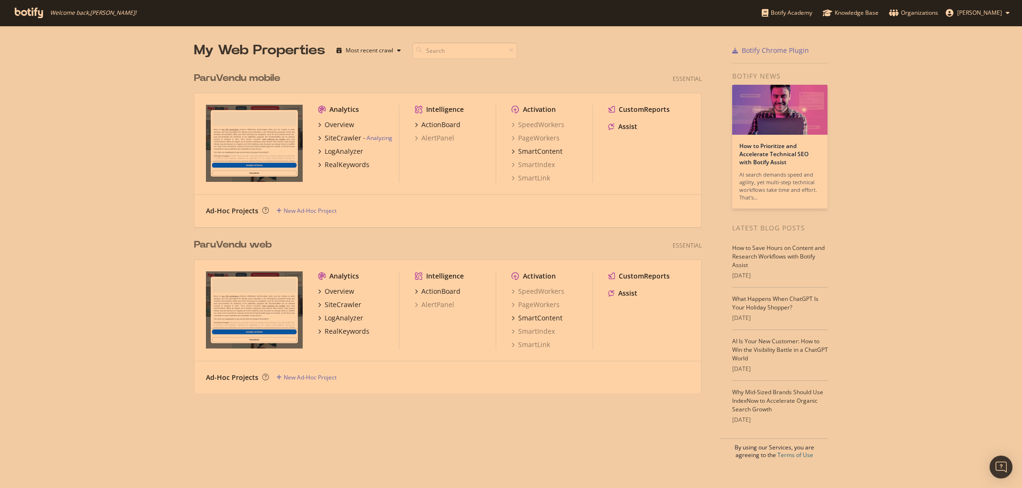 The height and width of the screenshot is (488, 1022). What do you see at coordinates (369, 51) in the screenshot?
I see `div: Most recent crawl` at bounding box center [369, 51].